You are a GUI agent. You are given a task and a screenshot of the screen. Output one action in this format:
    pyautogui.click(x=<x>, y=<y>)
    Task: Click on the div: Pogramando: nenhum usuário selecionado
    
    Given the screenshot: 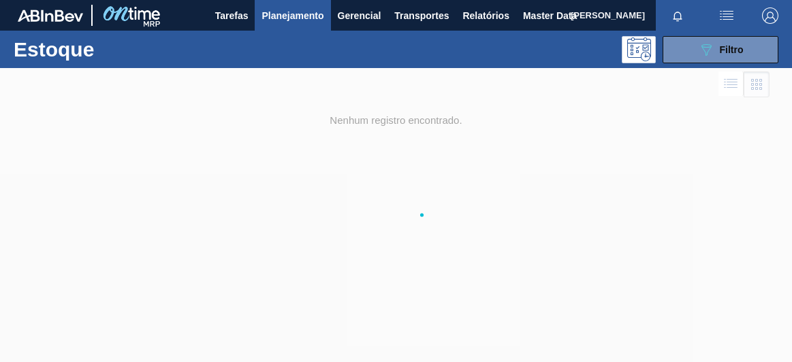 What is the action you would take?
    pyautogui.click(x=639, y=50)
    